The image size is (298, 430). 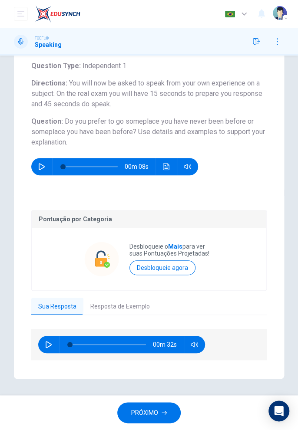 What do you see at coordinates (149, 94) in the screenshot?
I see `h6: Directions :` at bounding box center [149, 94].